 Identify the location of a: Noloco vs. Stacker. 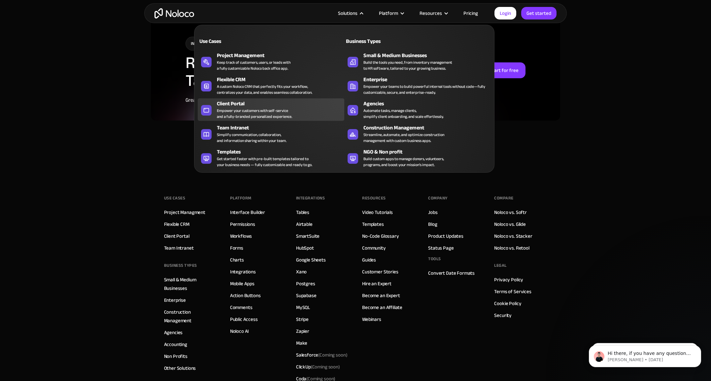
(513, 236).